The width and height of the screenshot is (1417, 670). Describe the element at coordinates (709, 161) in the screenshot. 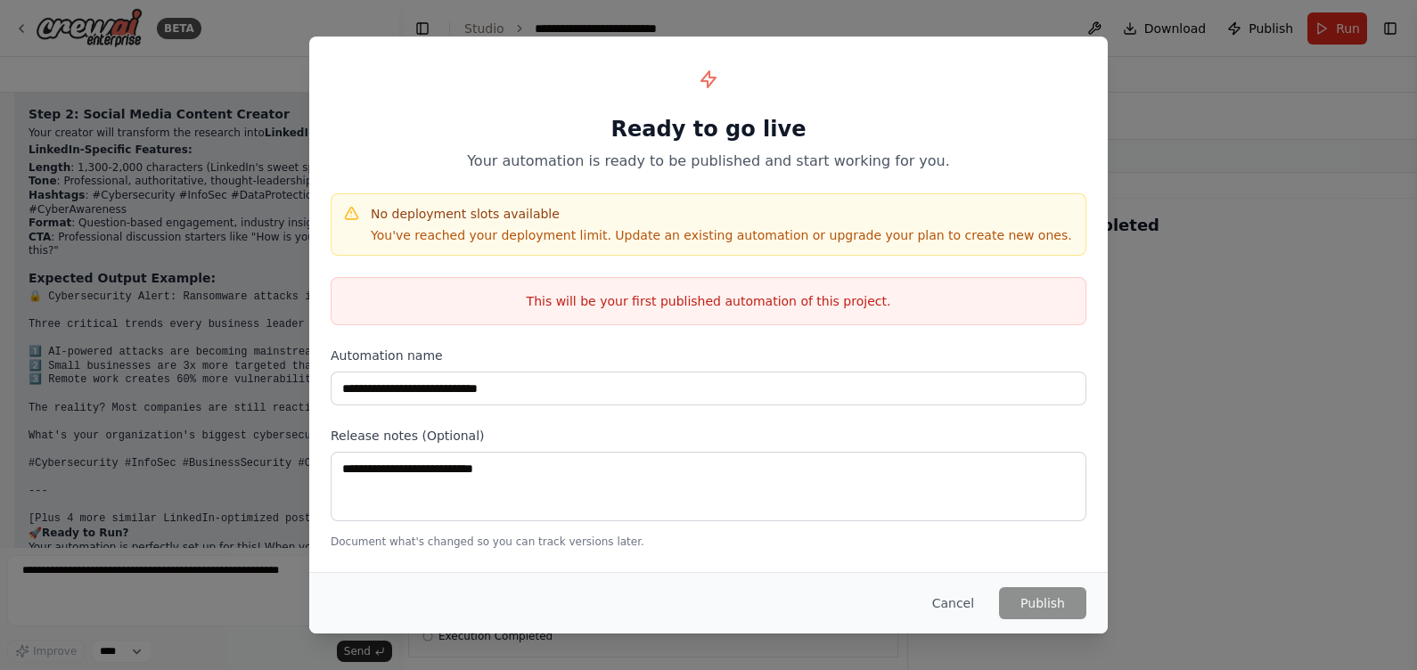

I see `p: Your automation is ready to be published and start working for you.` at that location.